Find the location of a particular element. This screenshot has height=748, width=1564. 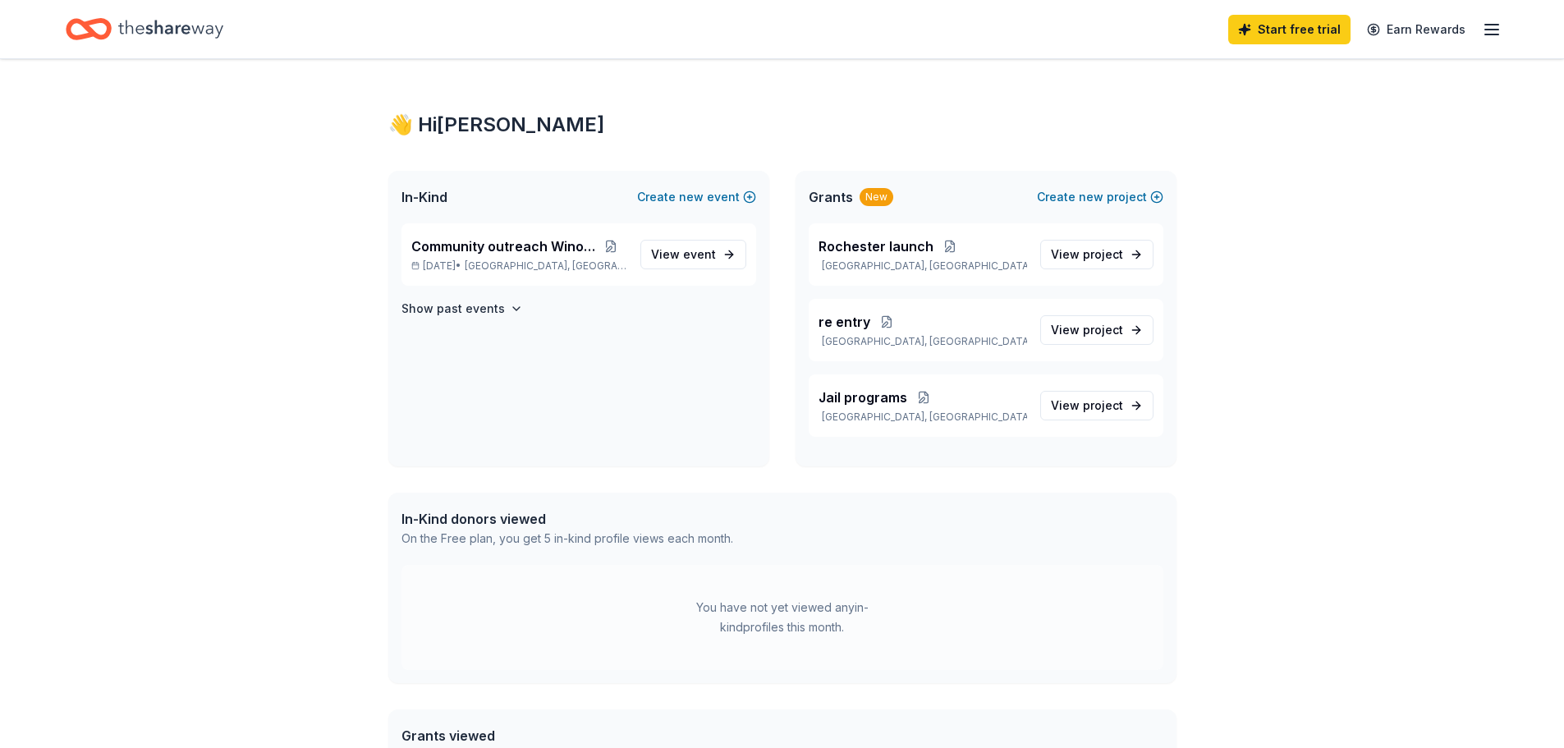

div: You have not yet viewed any in-kind profiles this month. is located at coordinates (782, 617).